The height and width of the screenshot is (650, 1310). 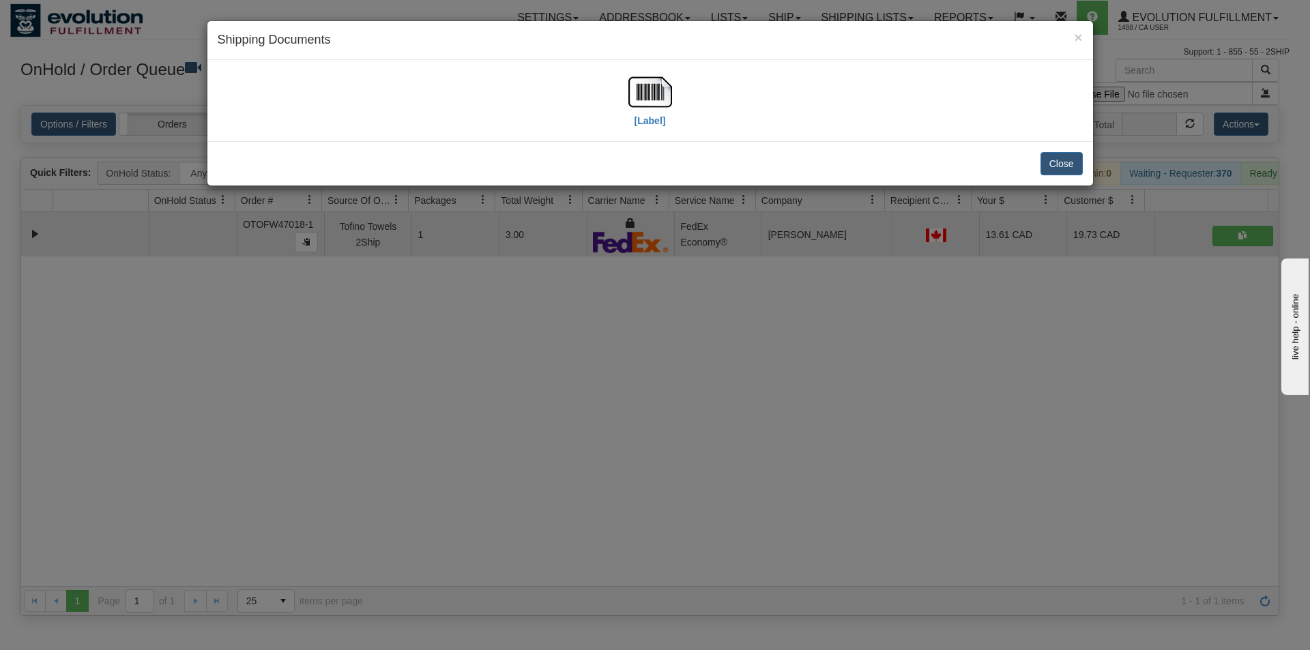 What do you see at coordinates (650, 121) in the screenshot?
I see `label: [Label]` at bounding box center [650, 121].